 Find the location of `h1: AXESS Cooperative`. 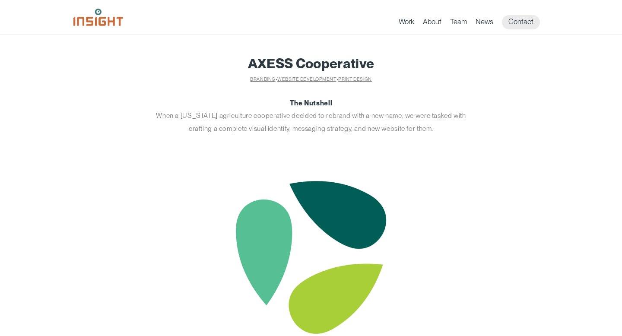

h1: AXESS Cooperative is located at coordinates (311, 64).